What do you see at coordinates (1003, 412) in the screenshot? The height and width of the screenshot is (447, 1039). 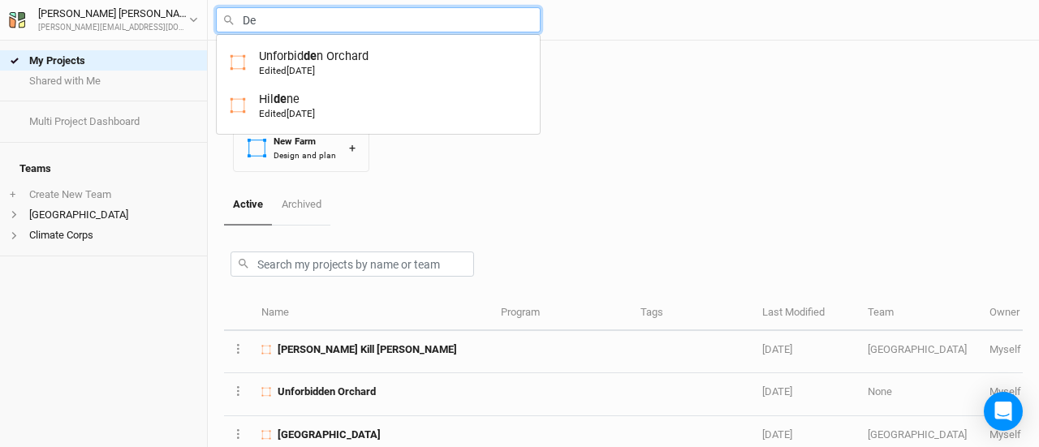 I see `div: Open Intercom Messenger` at bounding box center [1003, 412].